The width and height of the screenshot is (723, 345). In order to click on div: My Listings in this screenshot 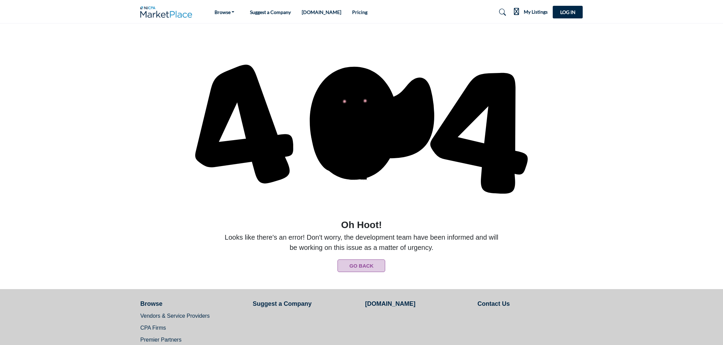, I will do `click(531, 12)`.